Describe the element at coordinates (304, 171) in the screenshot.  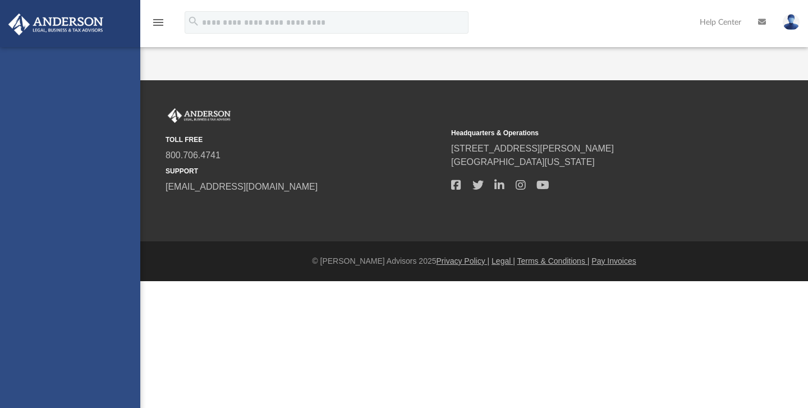
I see `small: SUPPORT` at that location.